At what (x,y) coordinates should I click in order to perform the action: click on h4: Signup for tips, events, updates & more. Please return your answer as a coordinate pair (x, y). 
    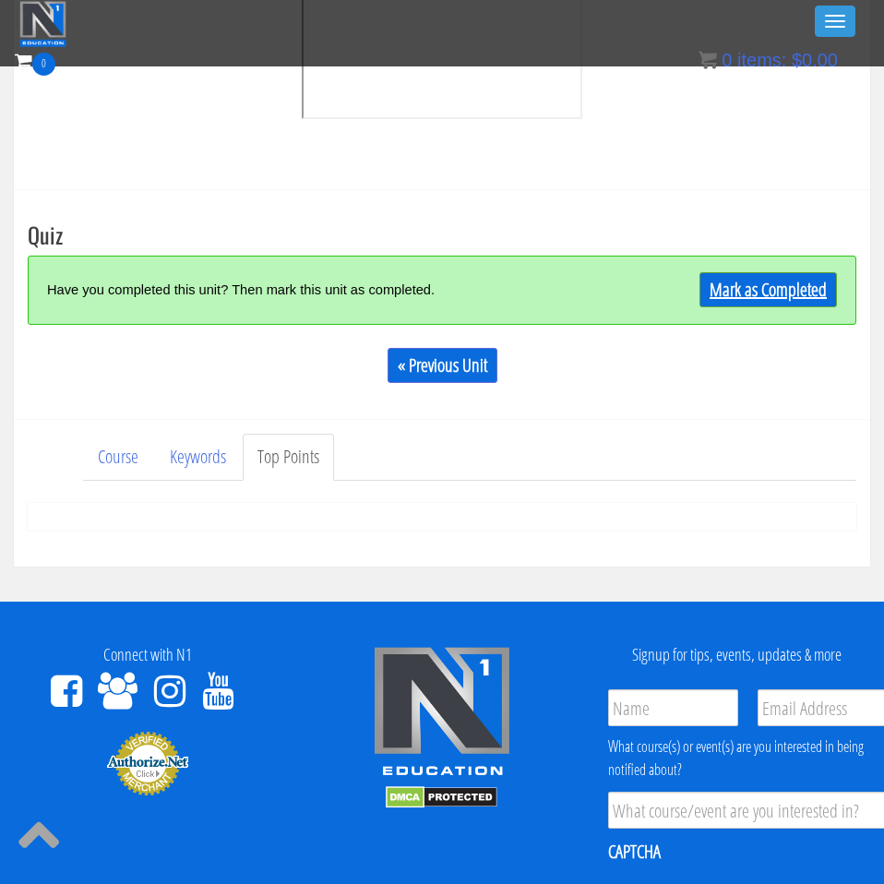
    Looking at the image, I should click on (736, 655).